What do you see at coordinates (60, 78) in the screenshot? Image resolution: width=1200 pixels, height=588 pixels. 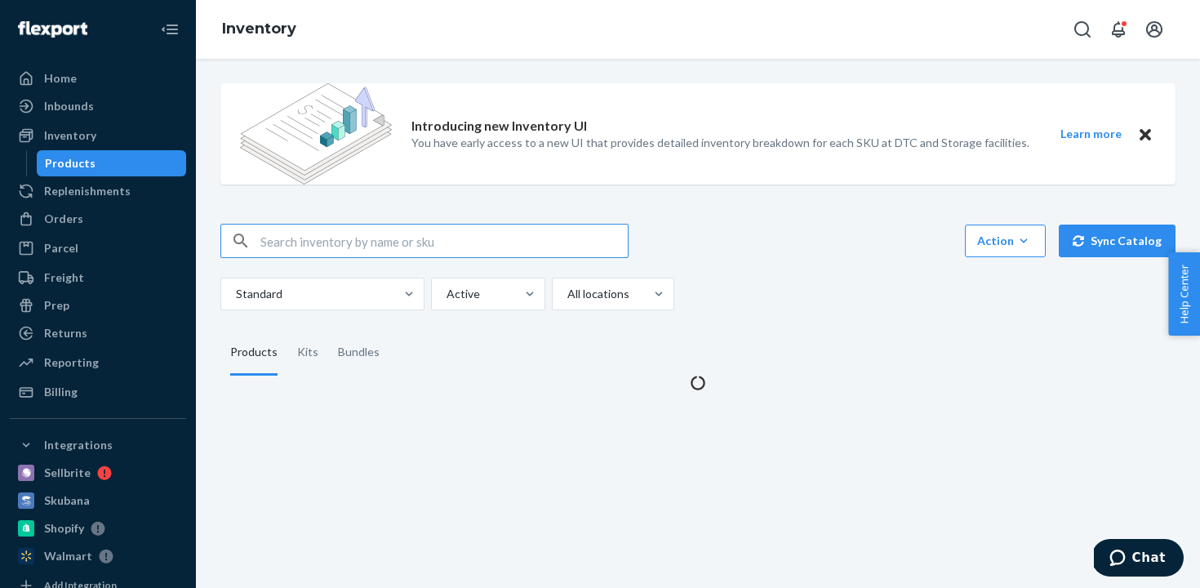 I see `div: Home` at bounding box center [60, 78].